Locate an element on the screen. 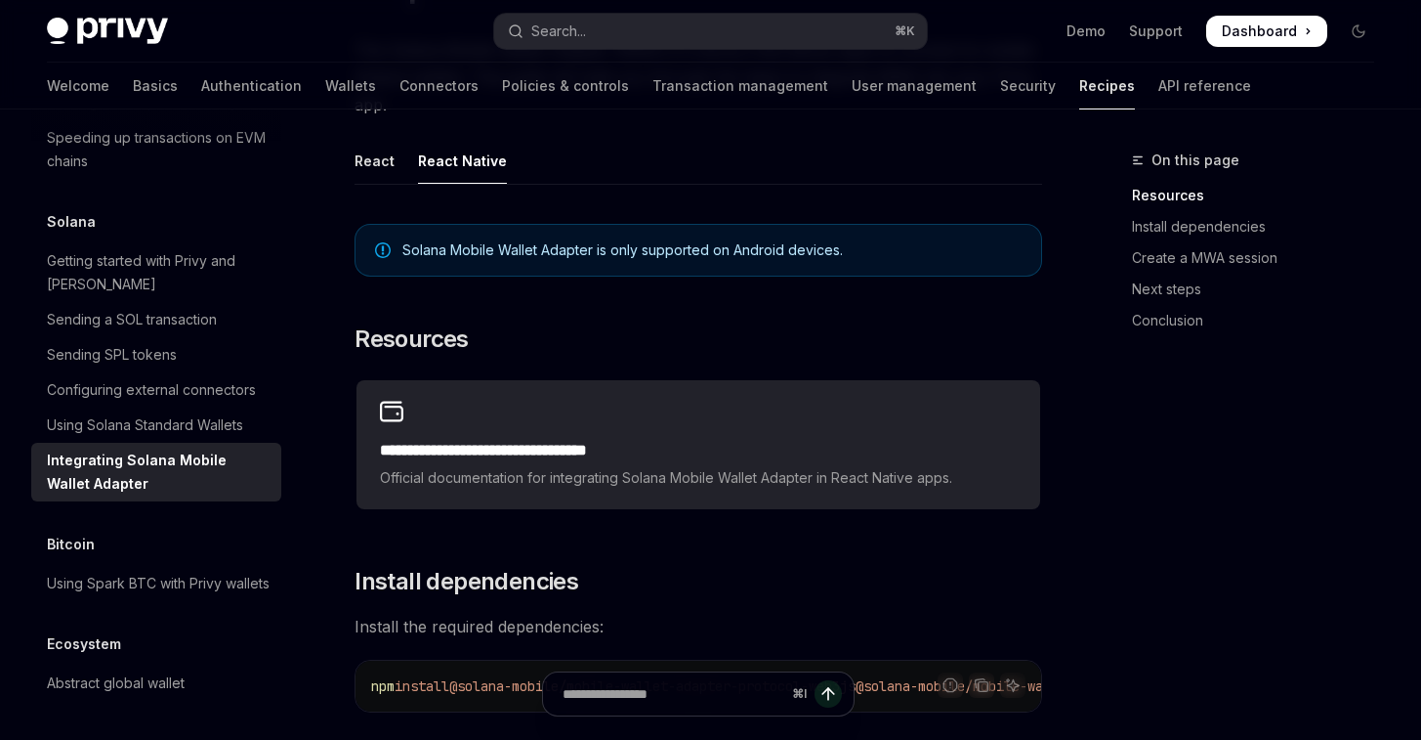 Image resolution: width=1421 pixels, height=740 pixels. span: Install dependencies is located at coordinates (466, 581).